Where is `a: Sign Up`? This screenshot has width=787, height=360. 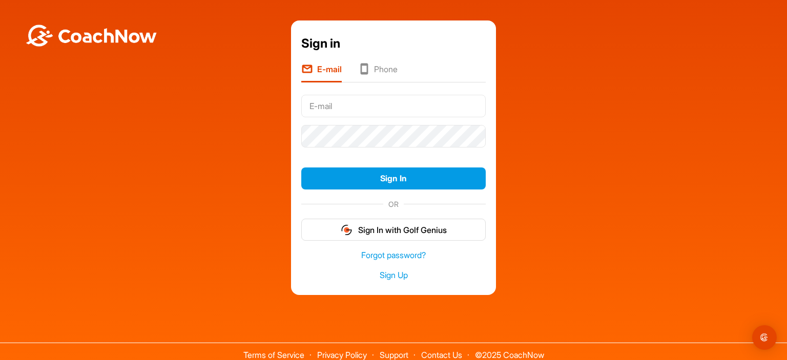
a: Sign Up is located at coordinates (394, 275).